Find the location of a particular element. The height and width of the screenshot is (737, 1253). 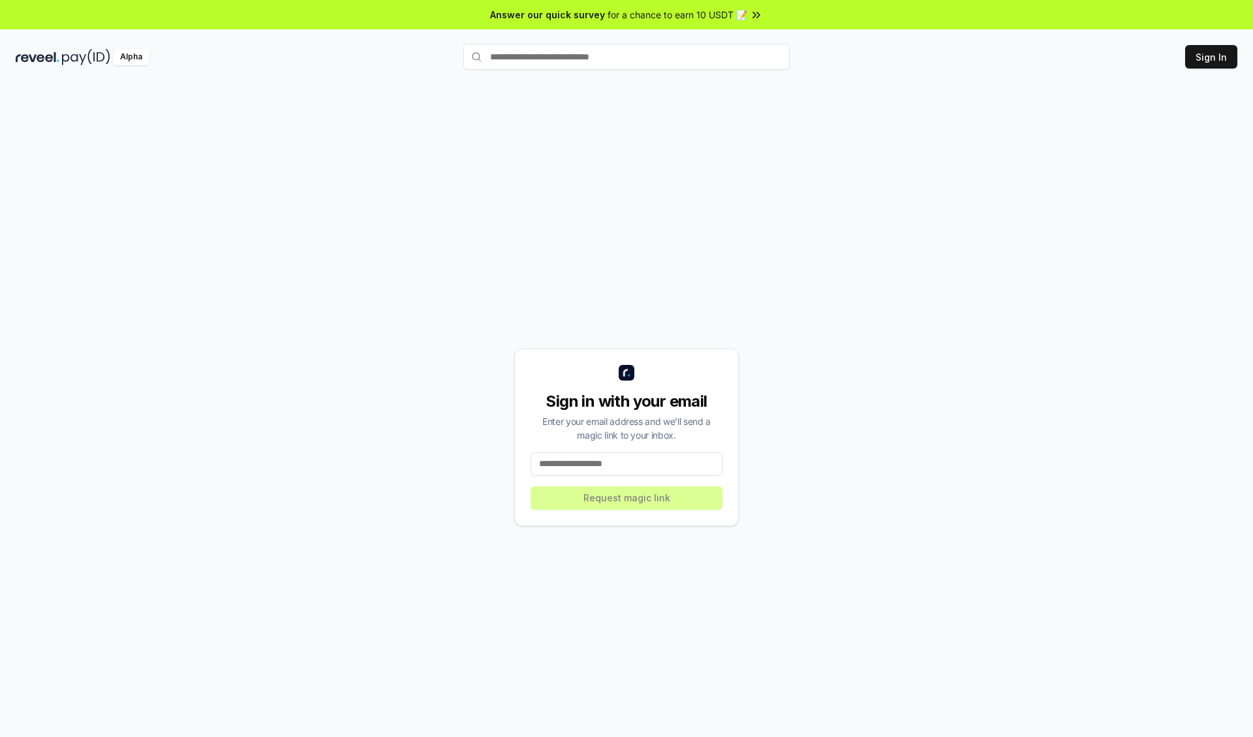

div: Sign in with your email is located at coordinates (626, 401).